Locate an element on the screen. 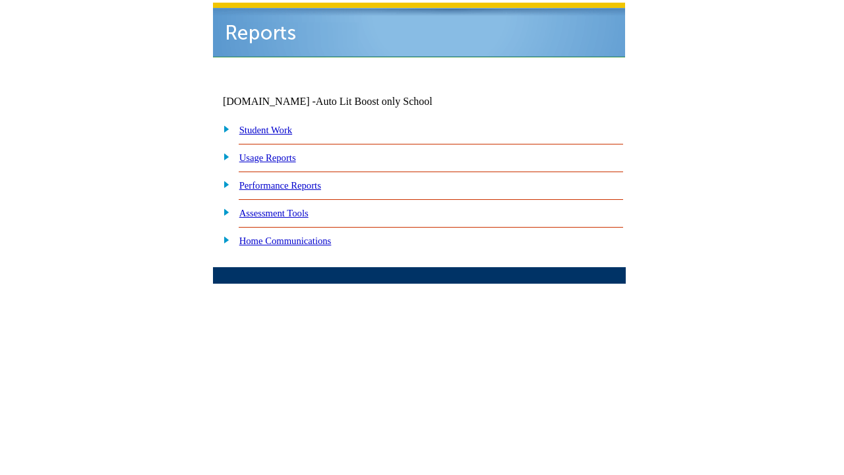 Image resolution: width=844 pixels, height=475 pixels. a: Home Communications is located at coordinates (286, 241).